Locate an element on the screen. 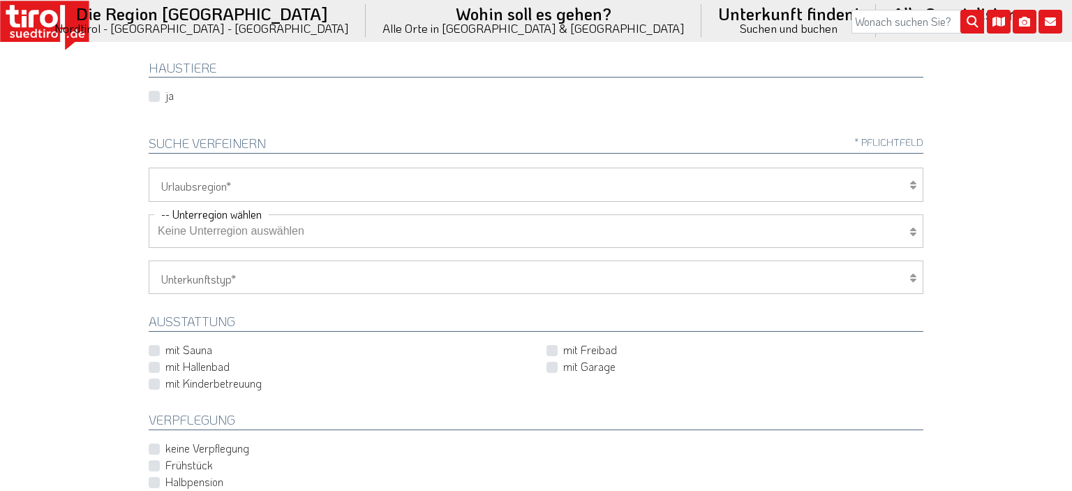 This screenshot has height=491, width=1072. label: mit Hallenbad is located at coordinates (198, 366).